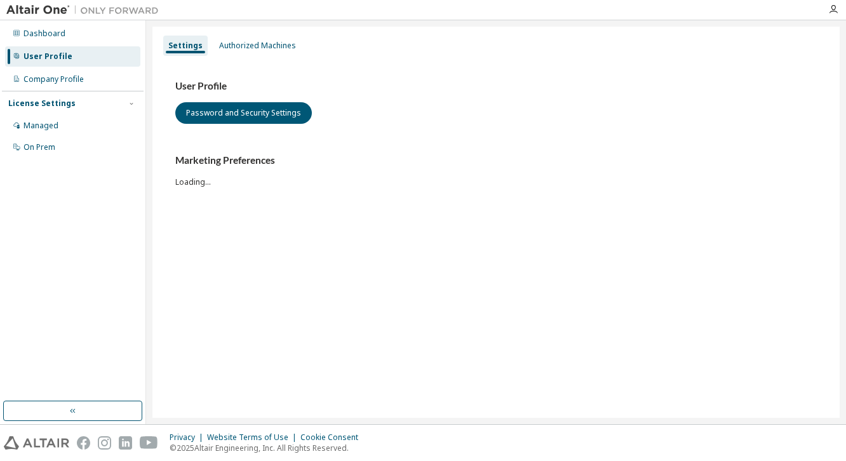 This screenshot has width=846, height=461. I want to click on div: Authorized Machines, so click(257, 46).